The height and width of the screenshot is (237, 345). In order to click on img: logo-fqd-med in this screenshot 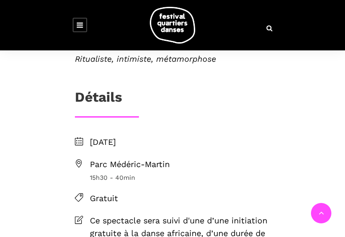, I will do `click(172, 25)`.